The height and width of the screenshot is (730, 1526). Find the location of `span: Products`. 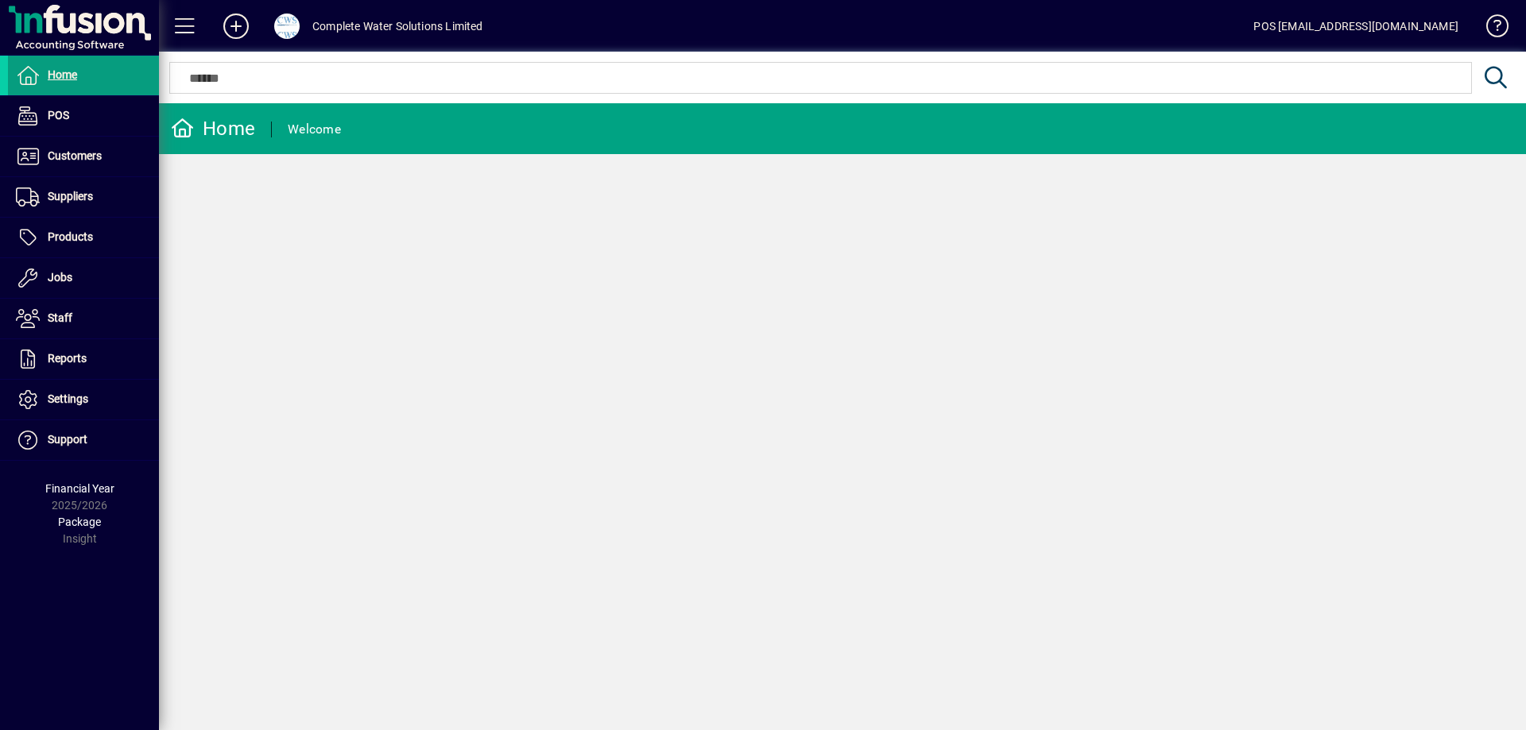

span: Products is located at coordinates (70, 237).